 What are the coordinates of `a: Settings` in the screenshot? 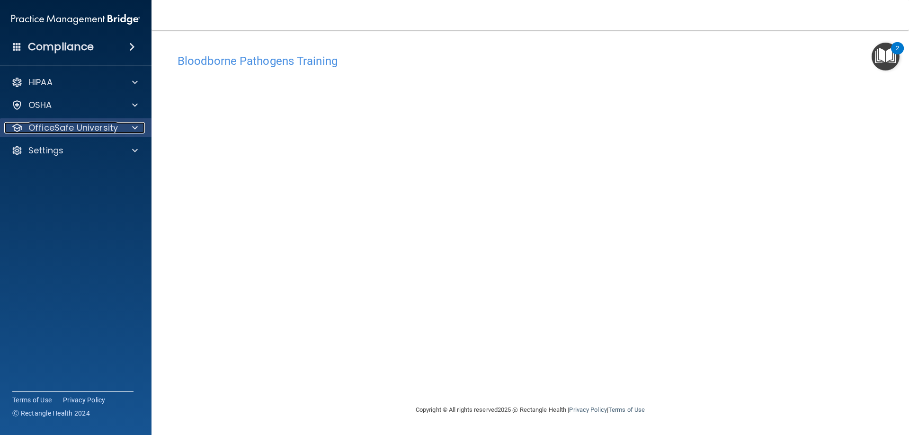 It's located at (74, 151).